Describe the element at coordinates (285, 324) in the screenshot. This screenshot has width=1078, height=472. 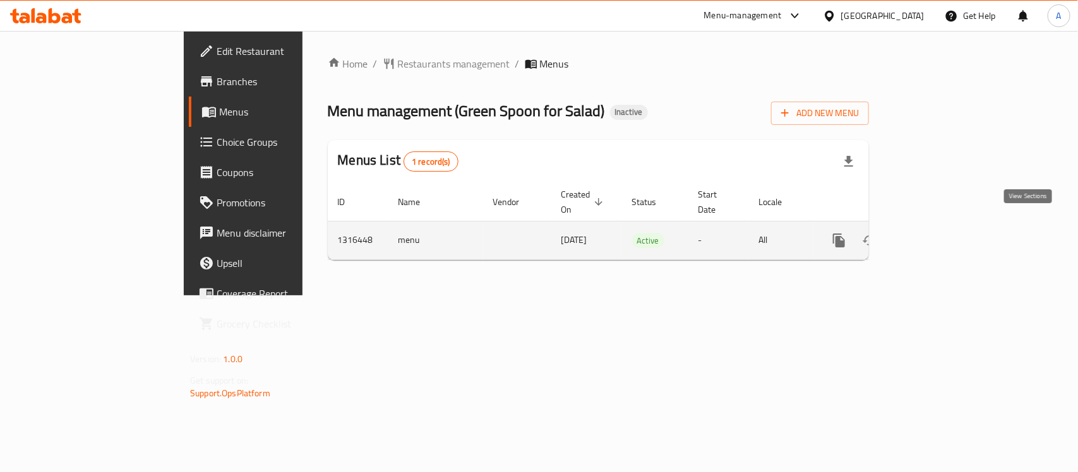
I see `span: Grocery Checklist` at that location.